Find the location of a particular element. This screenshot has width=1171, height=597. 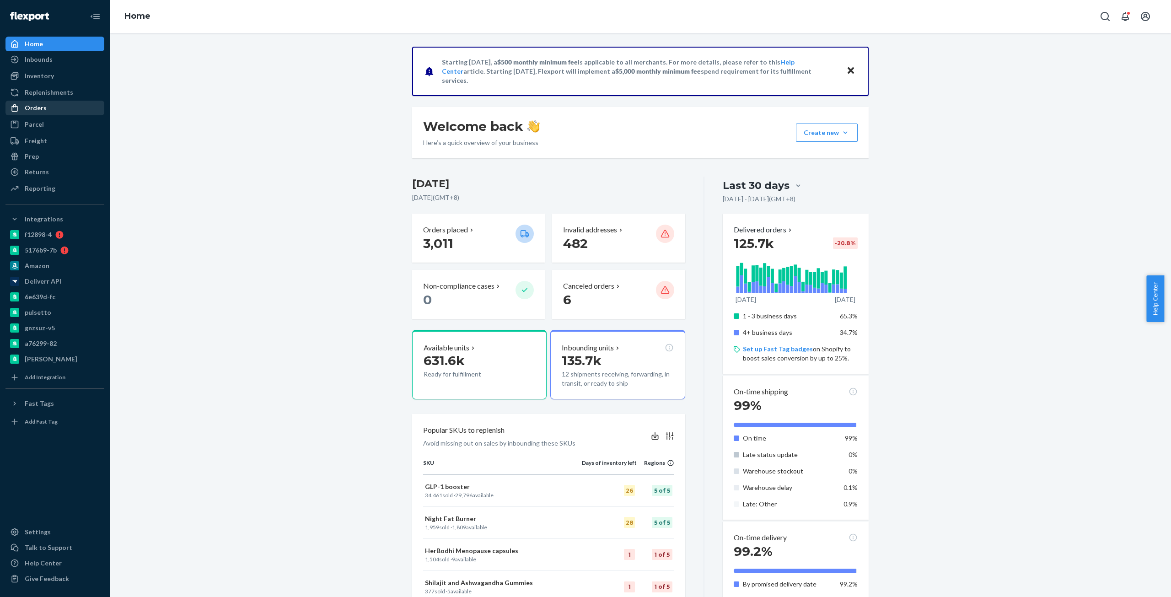

div: Fast Tags is located at coordinates (39, 404).